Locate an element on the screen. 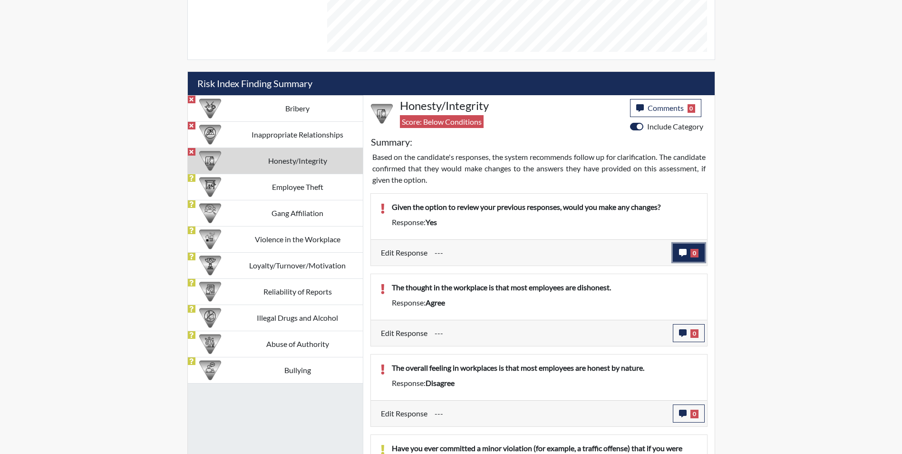 The image size is (902, 454). img: CATEGORY%20ICON-03.c5611939.png is located at coordinates (210, 108).